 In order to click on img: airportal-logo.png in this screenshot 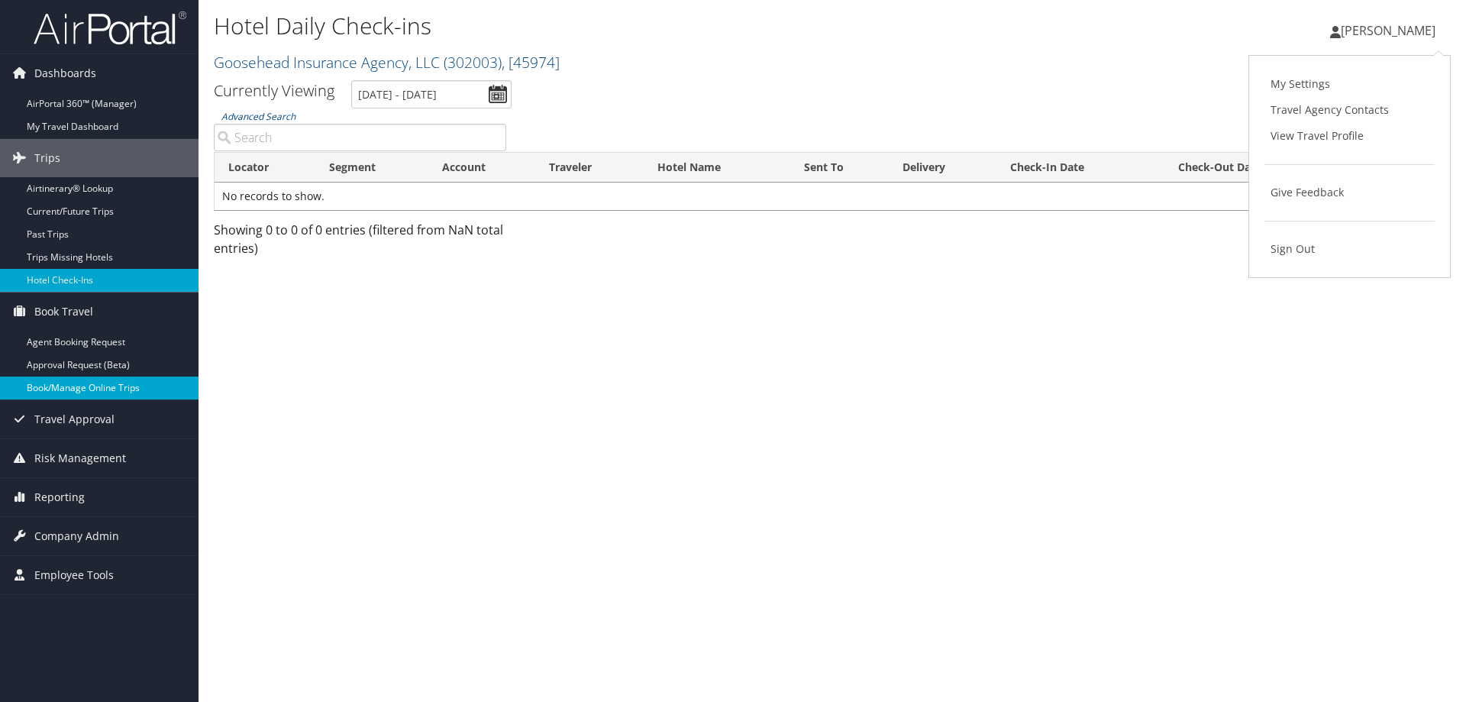, I will do `click(110, 27)`.